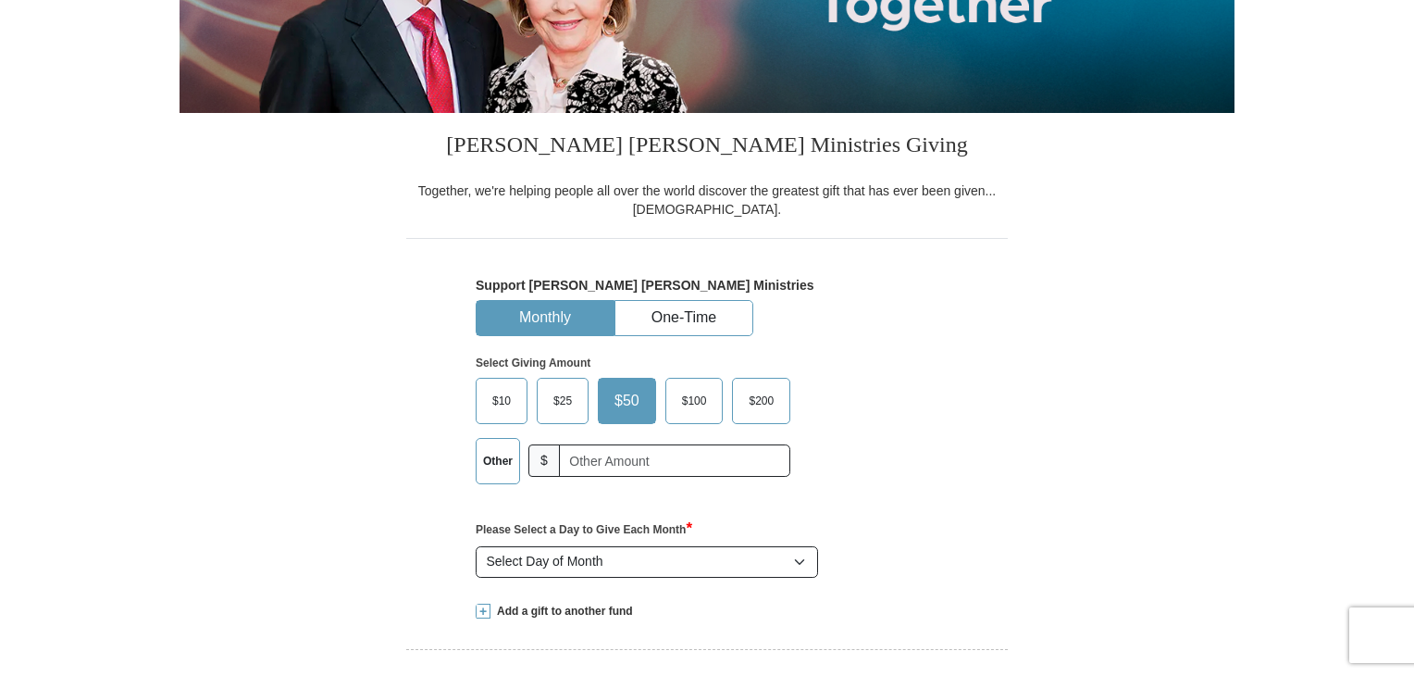  What do you see at coordinates (498, 461) in the screenshot?
I see `label: Other` at bounding box center [498, 461].